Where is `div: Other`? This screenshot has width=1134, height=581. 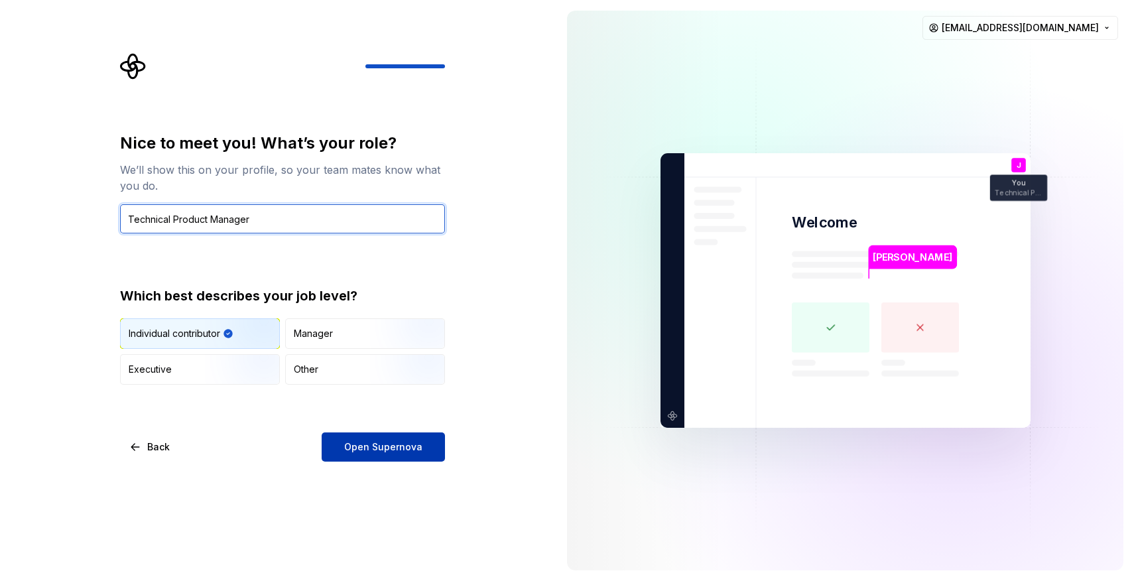
div: Other is located at coordinates (306, 369).